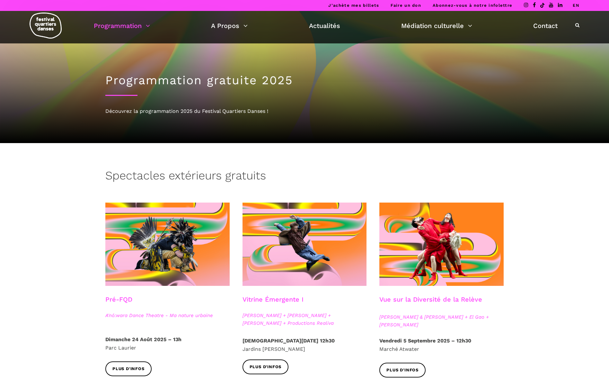  Describe the element at coordinates (305, 80) in the screenshot. I see `h1: Programmation gratuite 2025` at that location.